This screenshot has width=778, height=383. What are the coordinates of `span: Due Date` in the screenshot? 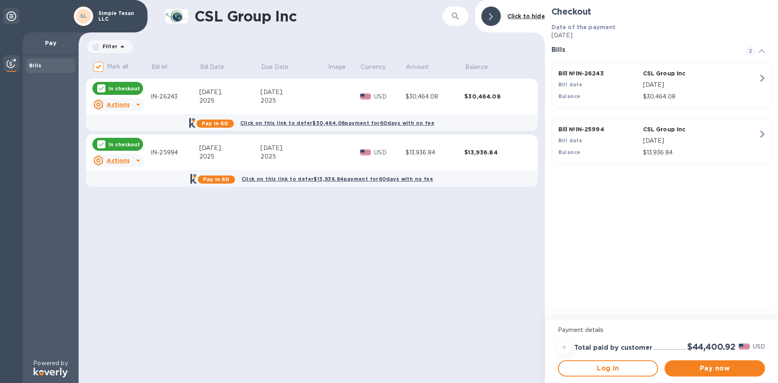 It's located at (280, 67).